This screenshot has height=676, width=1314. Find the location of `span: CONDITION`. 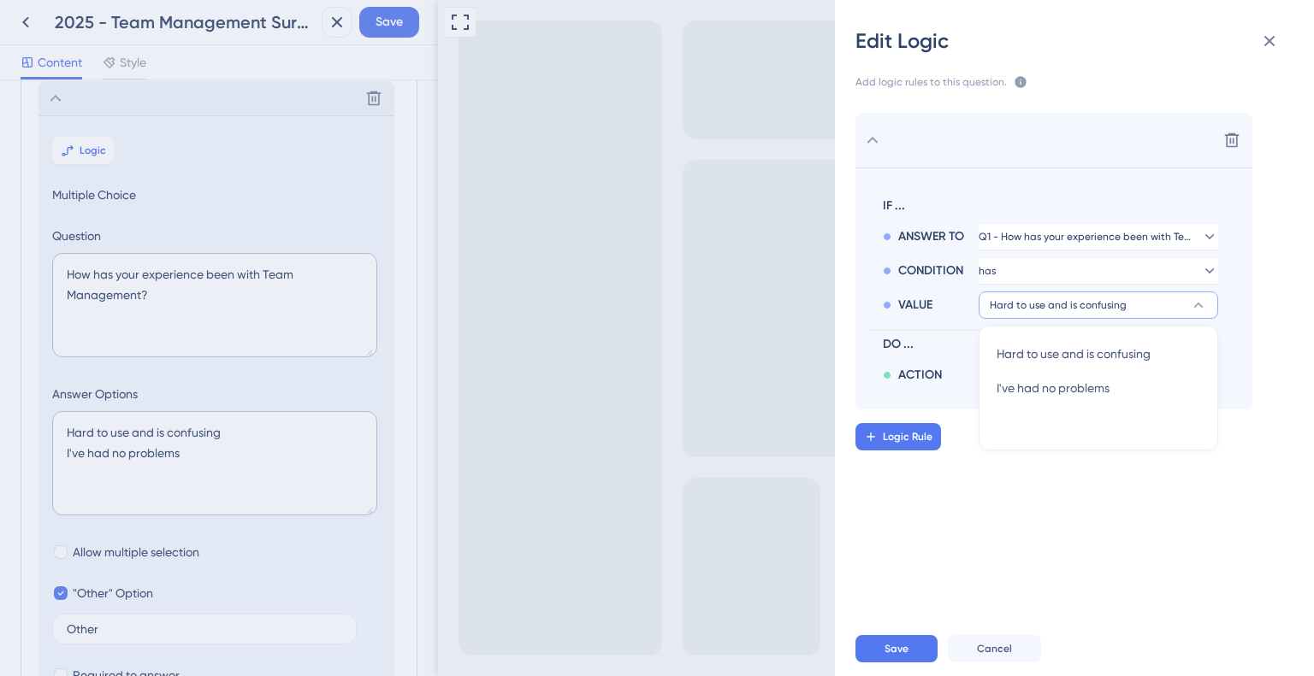

span: CONDITION is located at coordinates (930, 271).